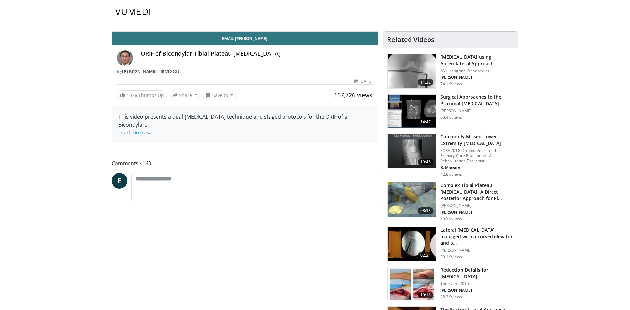  Describe the element at coordinates (426, 255) in the screenshot. I see `span: 02:31` at that location.